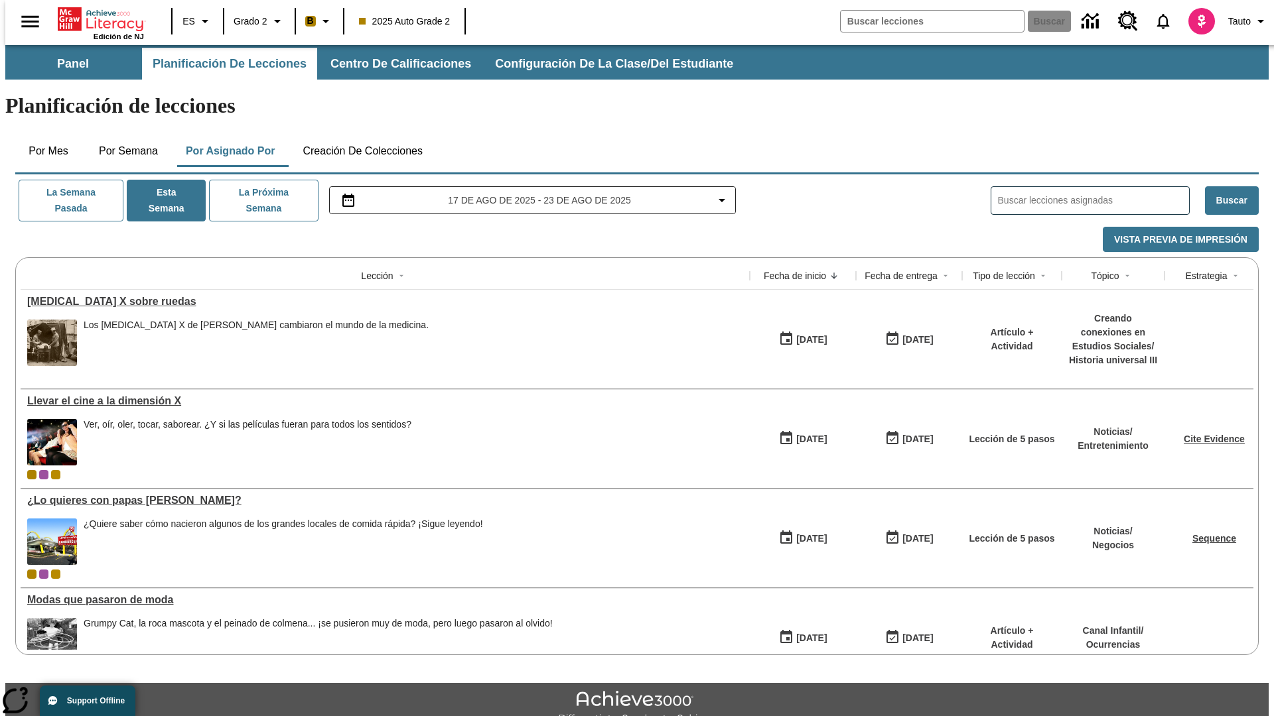 This screenshot has width=1274, height=716. I want to click on p: Artículo + Actividad, so click(1012, 340).